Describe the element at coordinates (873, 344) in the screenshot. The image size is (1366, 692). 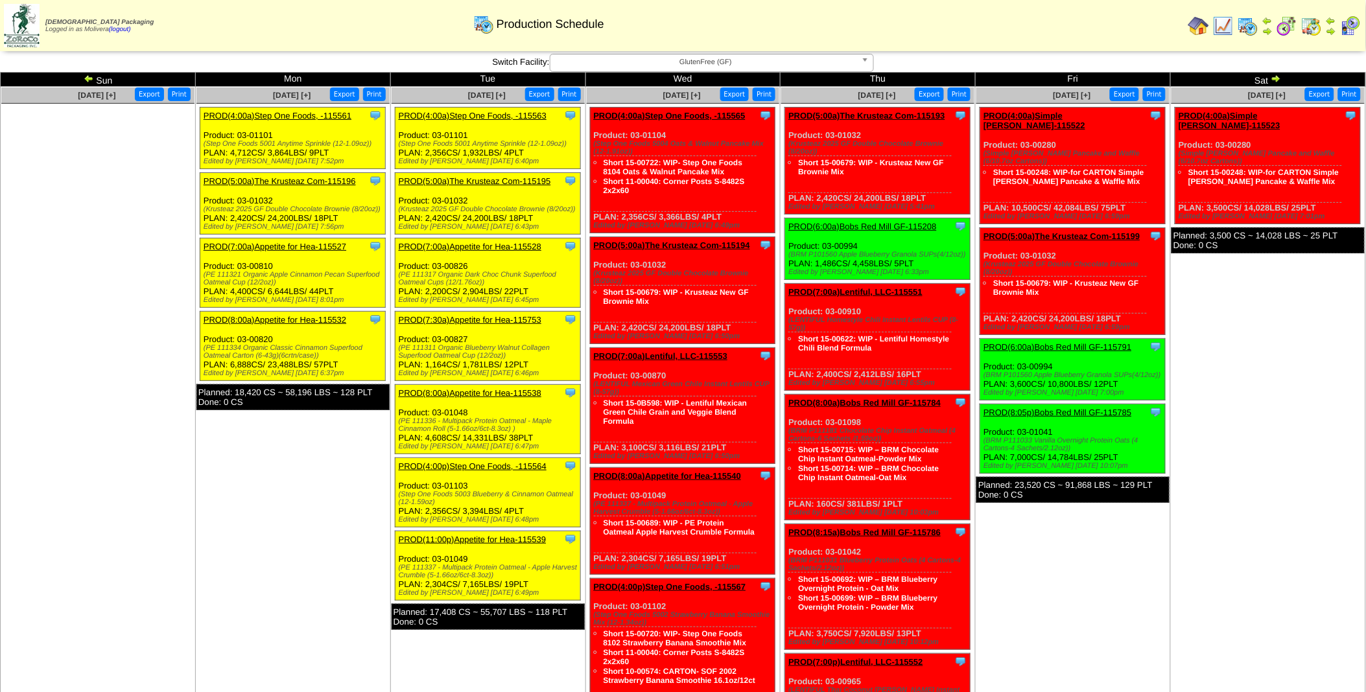
I see `a: Short 15-00622: WIP - Lentiful Homestyle Chili Blend Formula` at that location.